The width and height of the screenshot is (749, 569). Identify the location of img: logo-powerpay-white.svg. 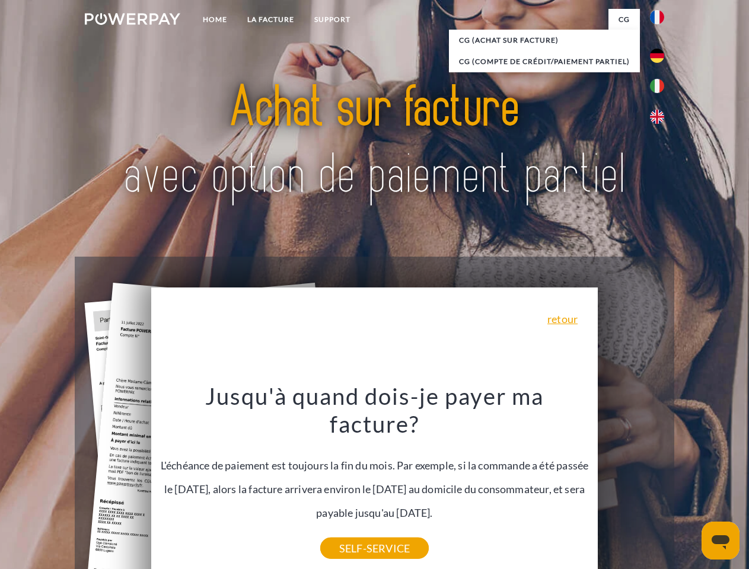
(132, 19).